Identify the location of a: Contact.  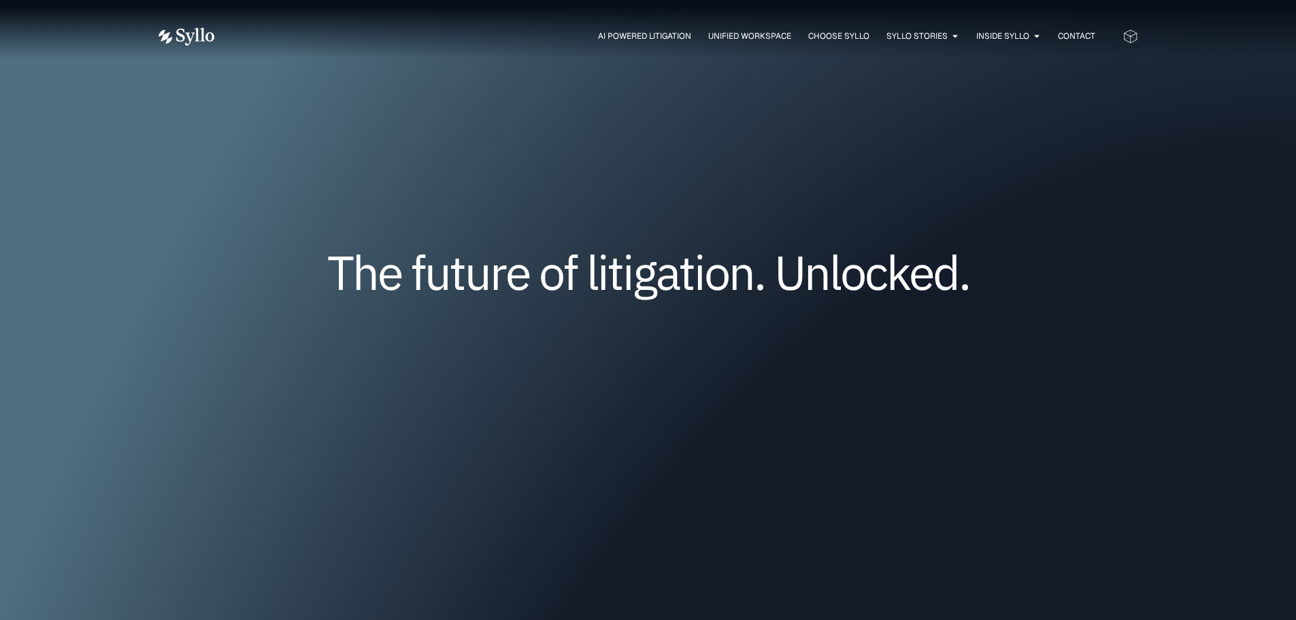
(1076, 36).